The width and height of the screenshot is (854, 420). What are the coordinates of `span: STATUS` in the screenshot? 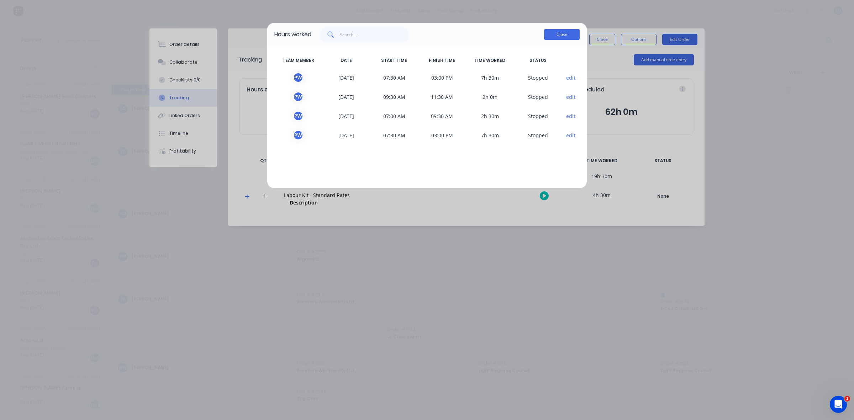 It's located at (537, 60).